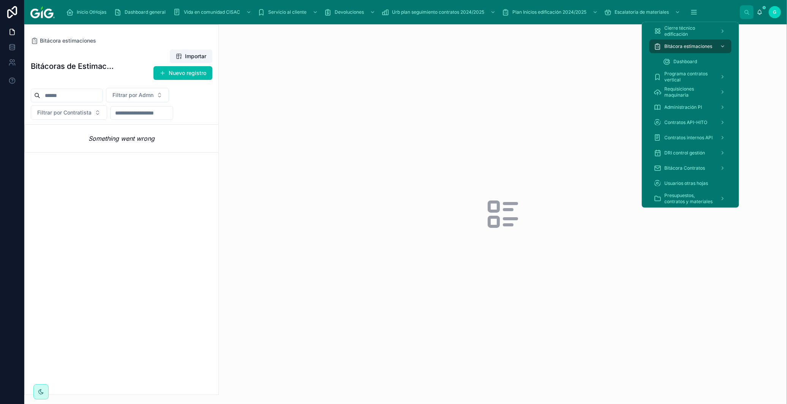 This screenshot has width=787, height=404. What do you see at coordinates (350, 12) in the screenshot?
I see `a: Devoluciones` at bounding box center [350, 12].